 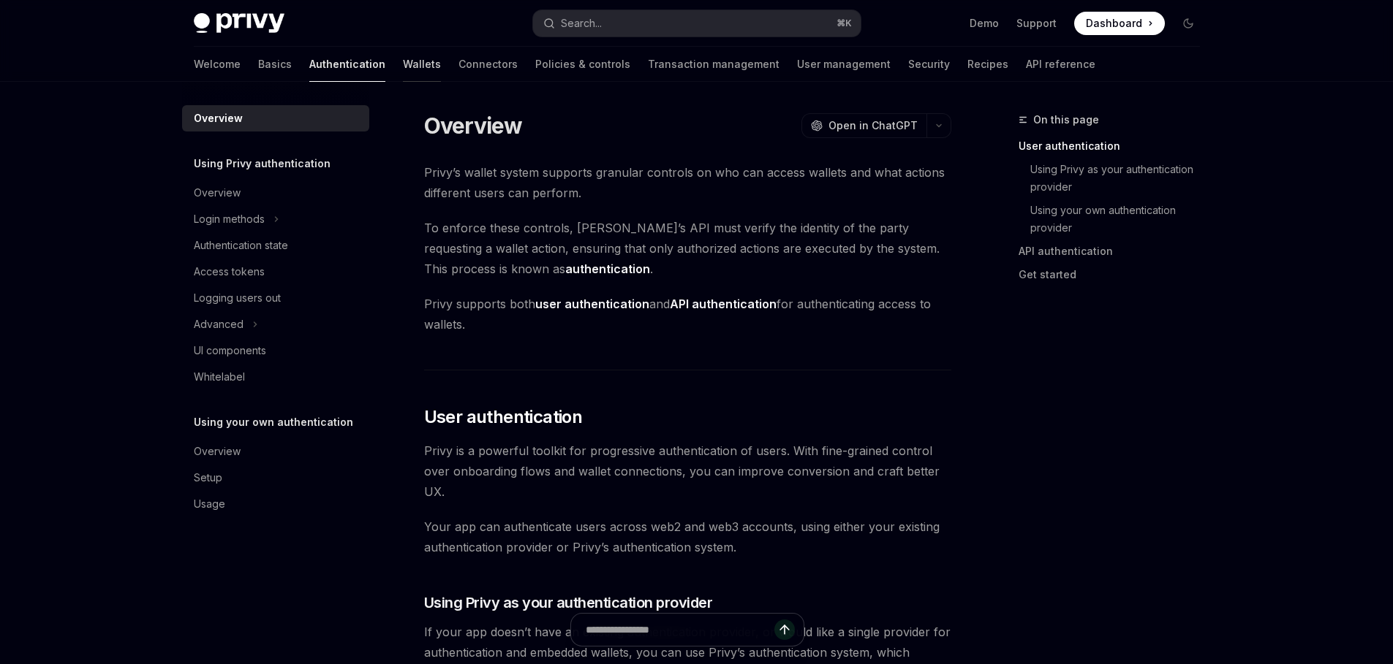 I want to click on a: Using your own authentication provider, so click(x=1115, y=219).